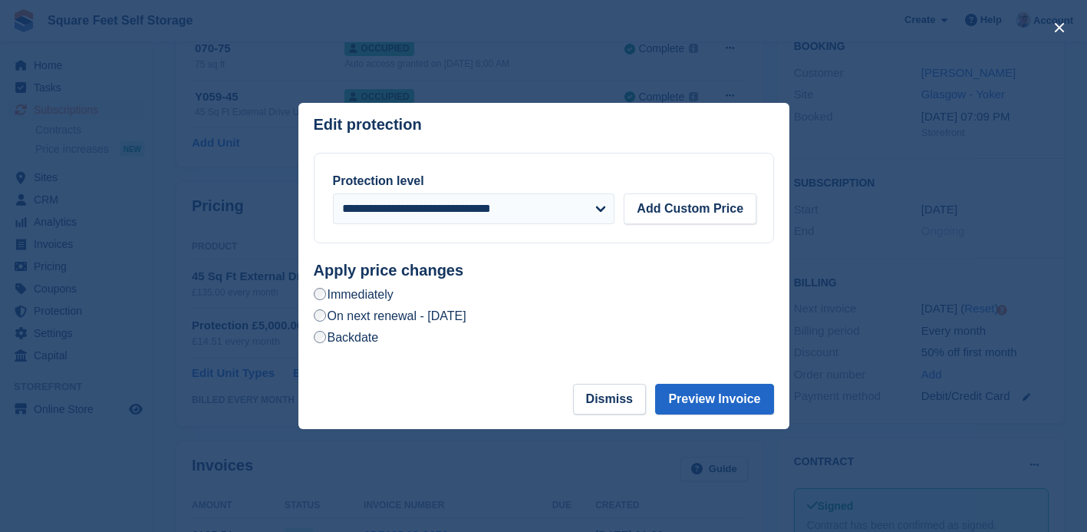 The height and width of the screenshot is (532, 1087). Describe the element at coordinates (320, 294) in the screenshot. I see `input: Immediately` at that location.